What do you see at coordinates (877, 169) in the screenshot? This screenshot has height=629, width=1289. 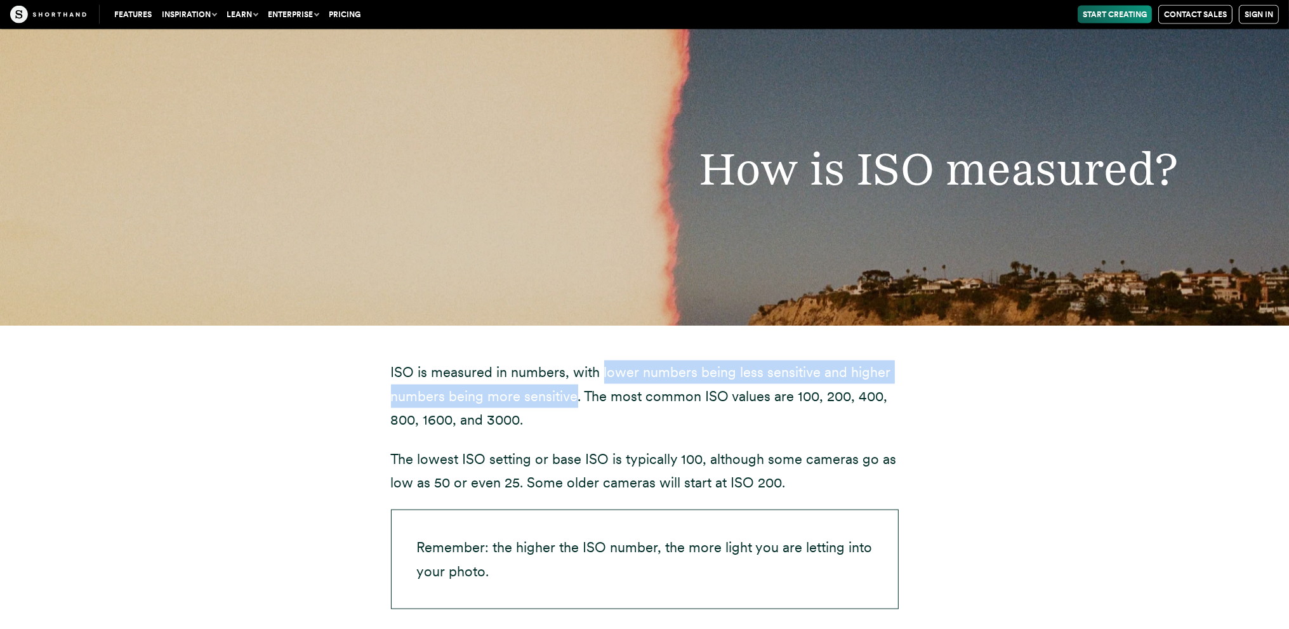 I see `h2: How is ISO measured?` at bounding box center [877, 169].